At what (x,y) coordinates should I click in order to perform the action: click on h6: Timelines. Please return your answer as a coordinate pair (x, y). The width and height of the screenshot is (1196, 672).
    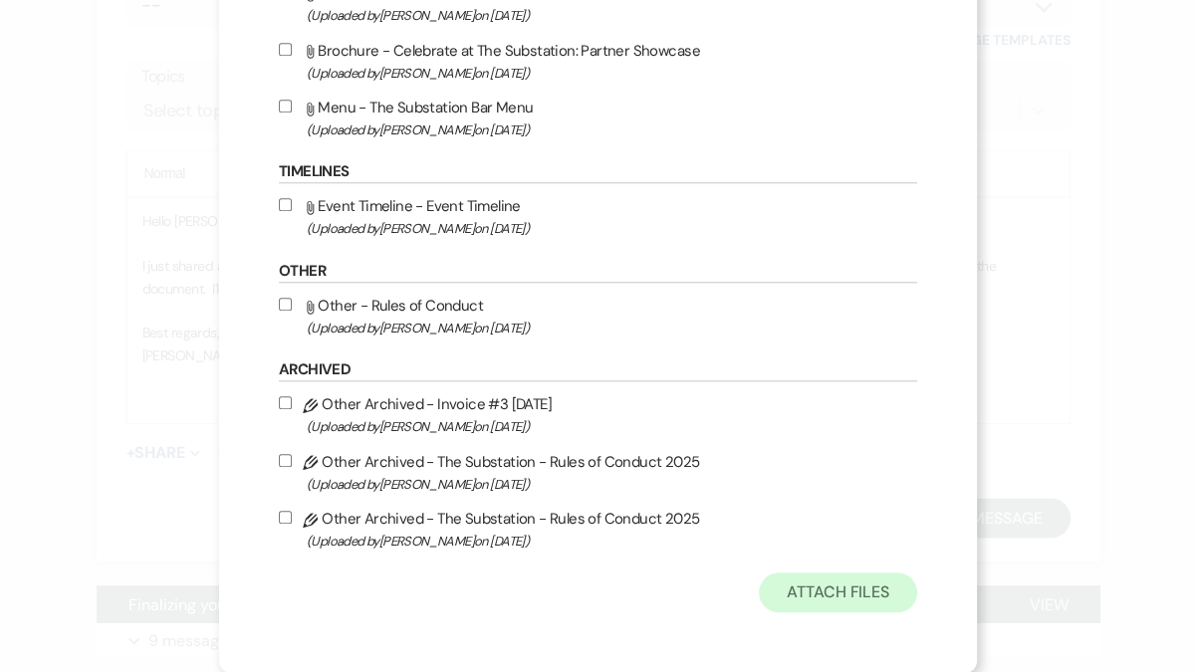
    Looking at the image, I should click on (598, 172).